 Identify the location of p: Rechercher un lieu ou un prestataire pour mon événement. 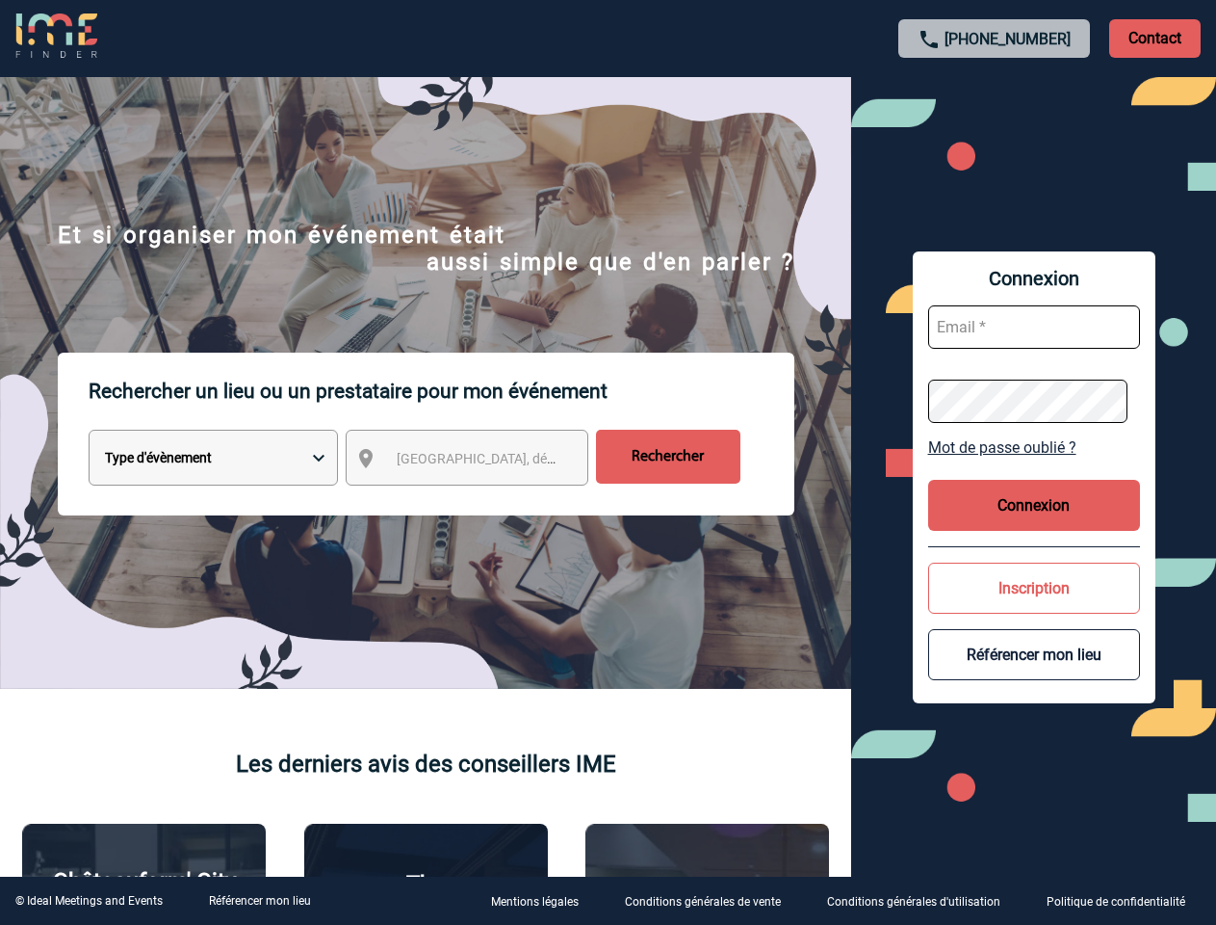
(441, 391).